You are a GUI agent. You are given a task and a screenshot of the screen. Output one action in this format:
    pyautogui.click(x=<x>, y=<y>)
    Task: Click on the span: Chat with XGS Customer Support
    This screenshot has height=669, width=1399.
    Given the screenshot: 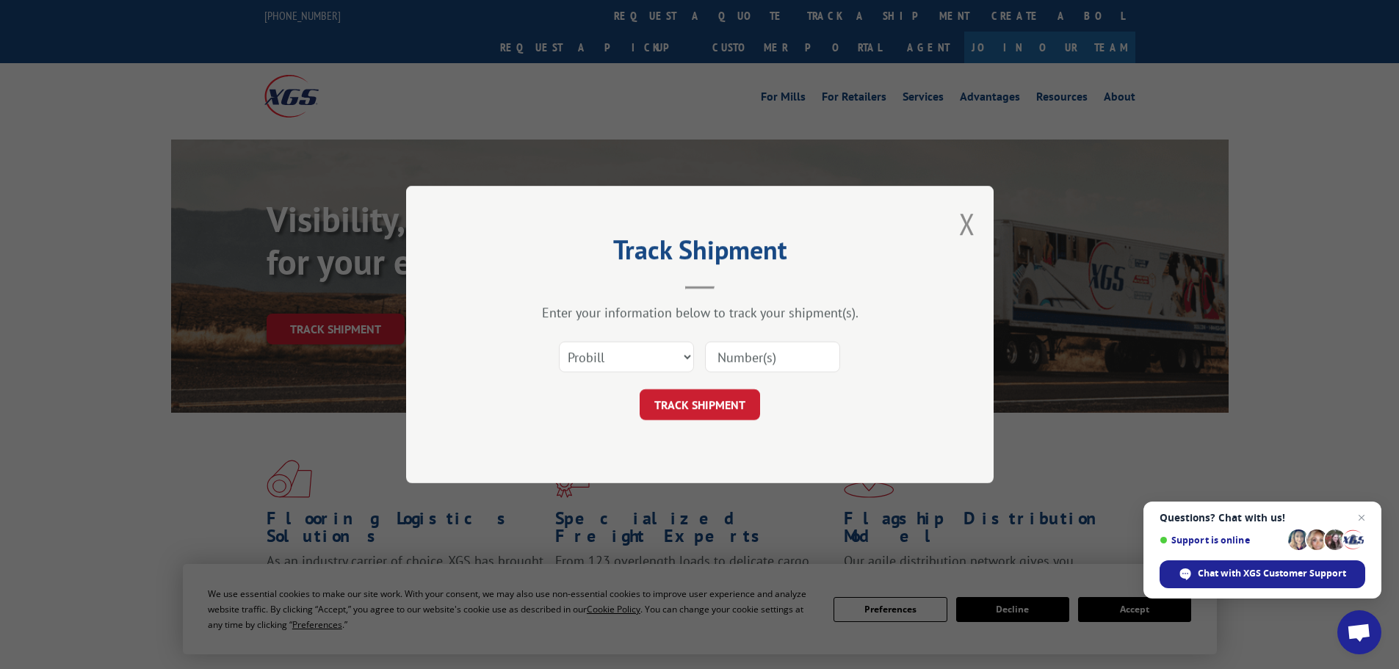 What is the action you would take?
    pyautogui.click(x=1272, y=574)
    